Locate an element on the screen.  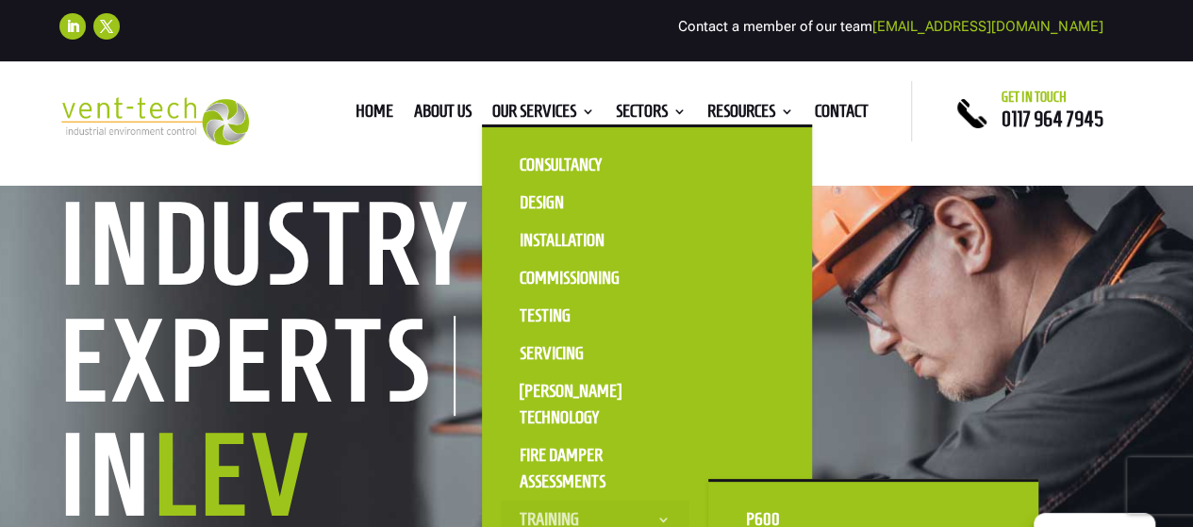
a: Sectors is located at coordinates (651, 115).